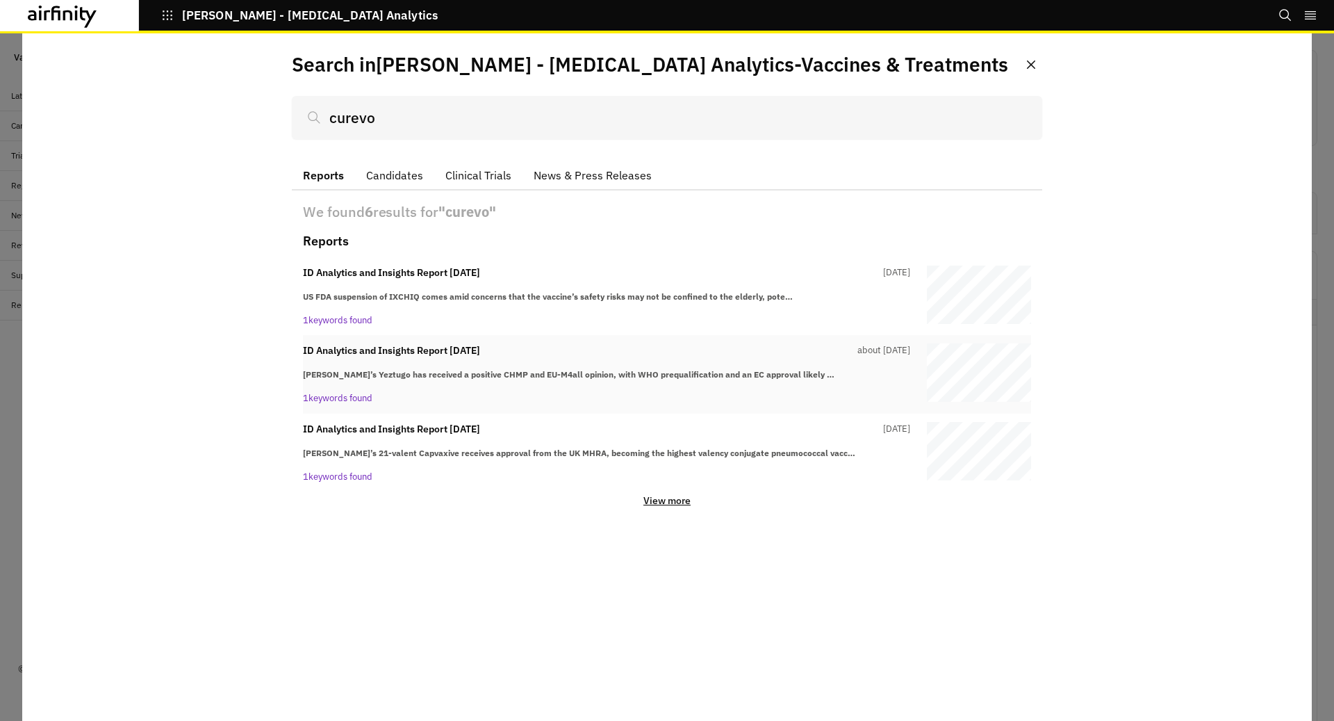 Image resolution: width=1334 pixels, height=721 pixels. Describe the element at coordinates (1286, 15) in the screenshot. I see `button: Search` at that location.